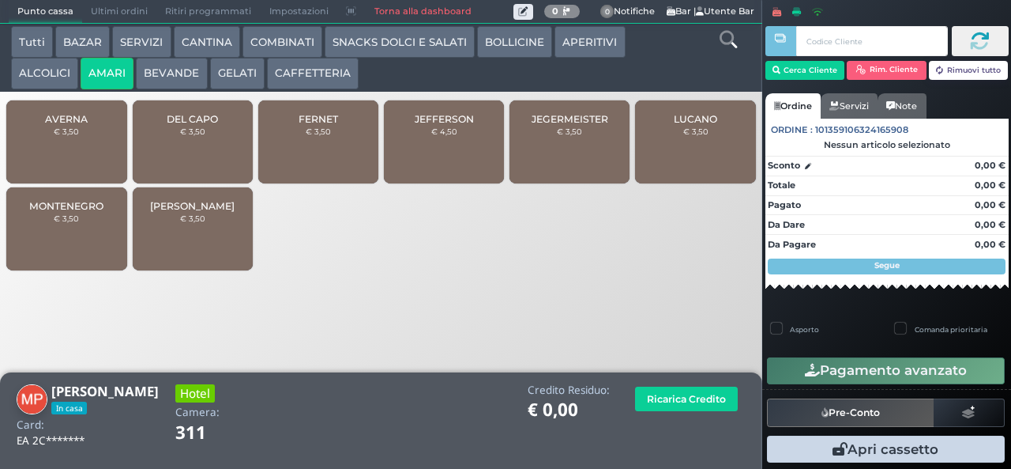 Image resolution: width=1011 pixels, height=469 pixels. I want to click on span: Ritiri programmati, so click(208, 12).